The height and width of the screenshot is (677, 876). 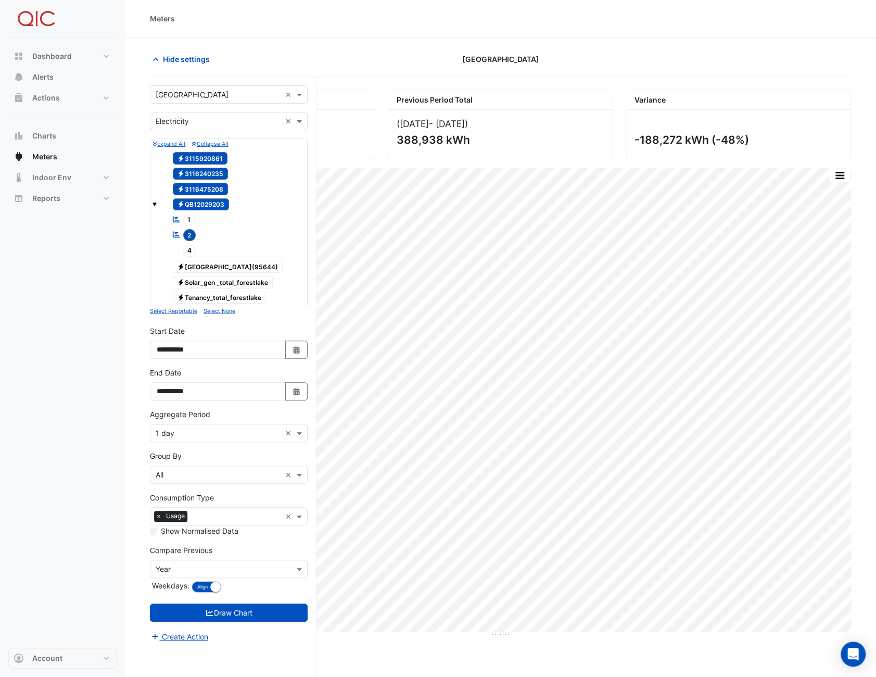 What do you see at coordinates (223, 282) in the screenshot?
I see `span: Solar_gen _total_forestlake` at bounding box center [223, 282].